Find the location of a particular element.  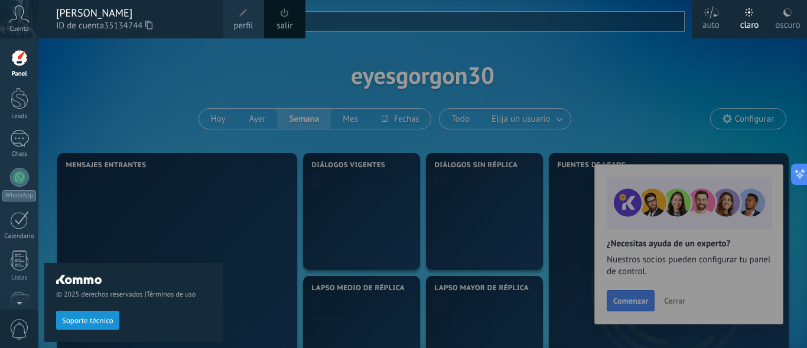

span: perfil is located at coordinates (243, 26).